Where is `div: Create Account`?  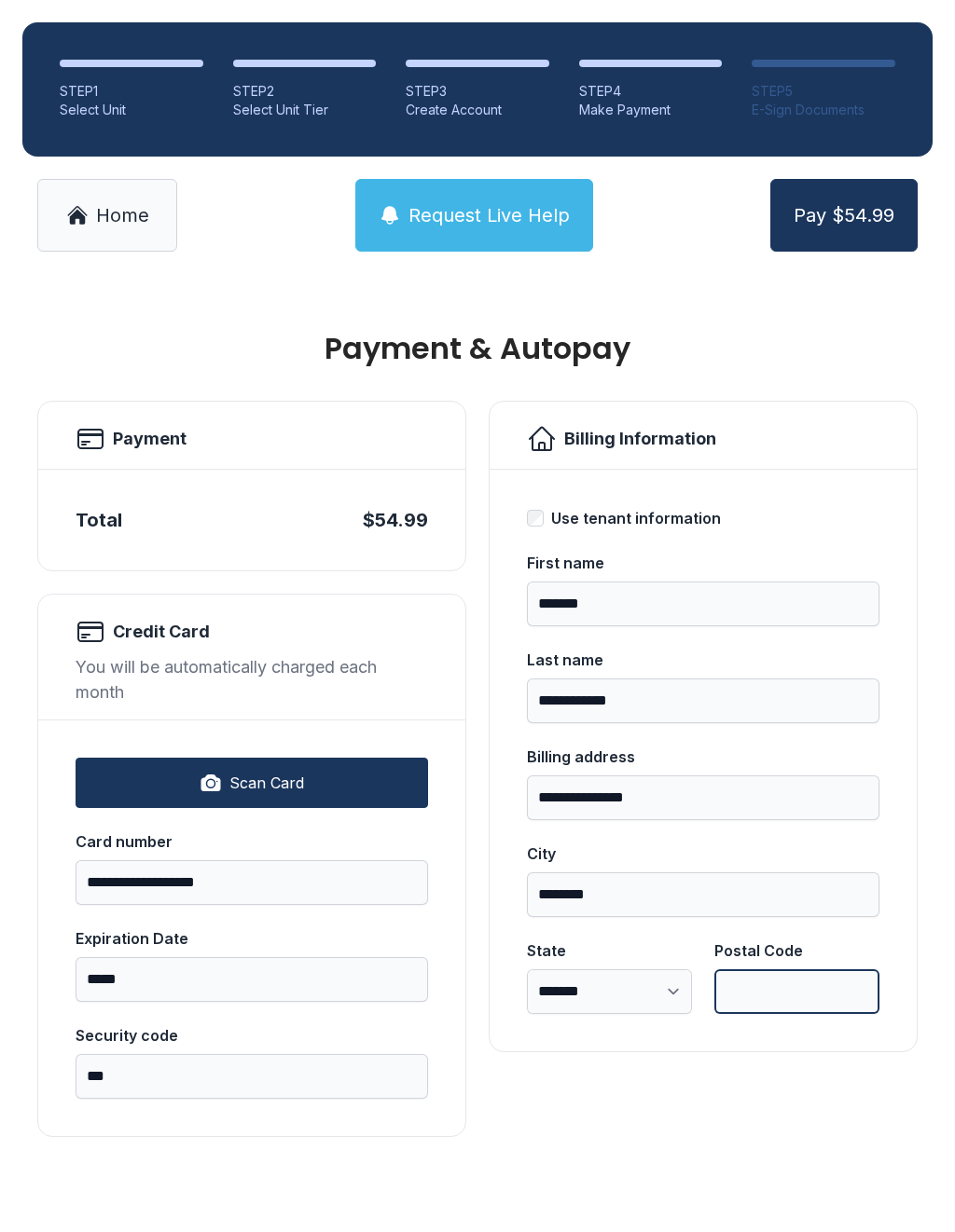
div: Create Account is located at coordinates (478, 110).